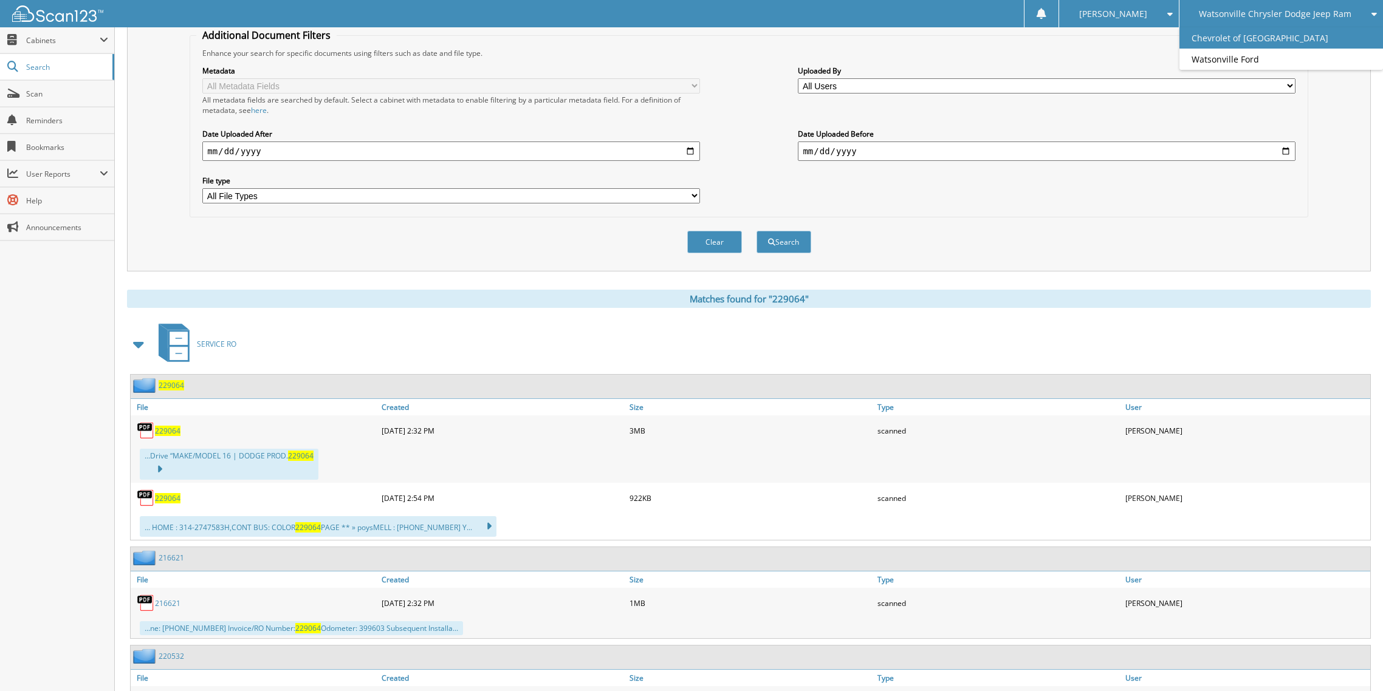 This screenshot has width=1383, height=691. What do you see at coordinates (58, 13) in the screenshot?
I see `img: scan123-logo-white.svg` at bounding box center [58, 13].